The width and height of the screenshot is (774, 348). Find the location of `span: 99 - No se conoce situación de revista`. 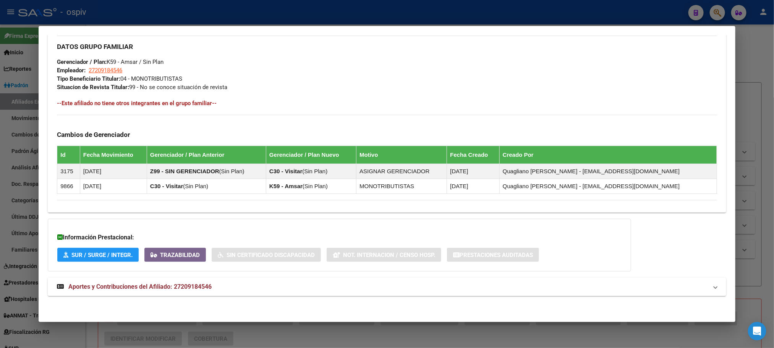

span: 99 - No se conoce situación de revista is located at coordinates (142, 87).